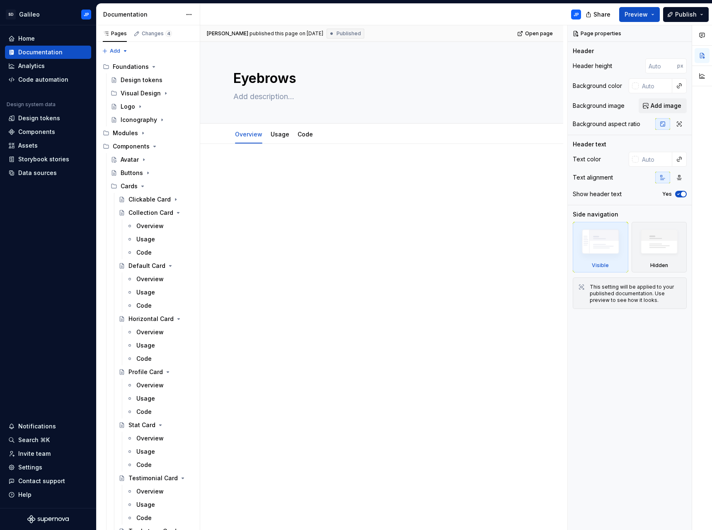 The image size is (712, 530). Describe the element at coordinates (27, 39) in the screenshot. I see `div: Home` at that location.